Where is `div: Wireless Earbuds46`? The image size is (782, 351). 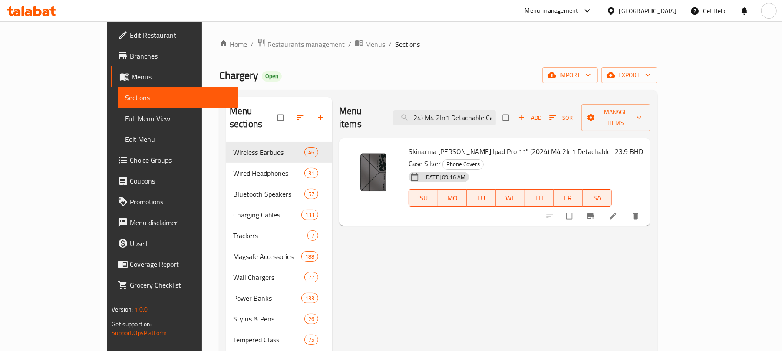 div: Wireless Earbuds46 is located at coordinates (279, 152).